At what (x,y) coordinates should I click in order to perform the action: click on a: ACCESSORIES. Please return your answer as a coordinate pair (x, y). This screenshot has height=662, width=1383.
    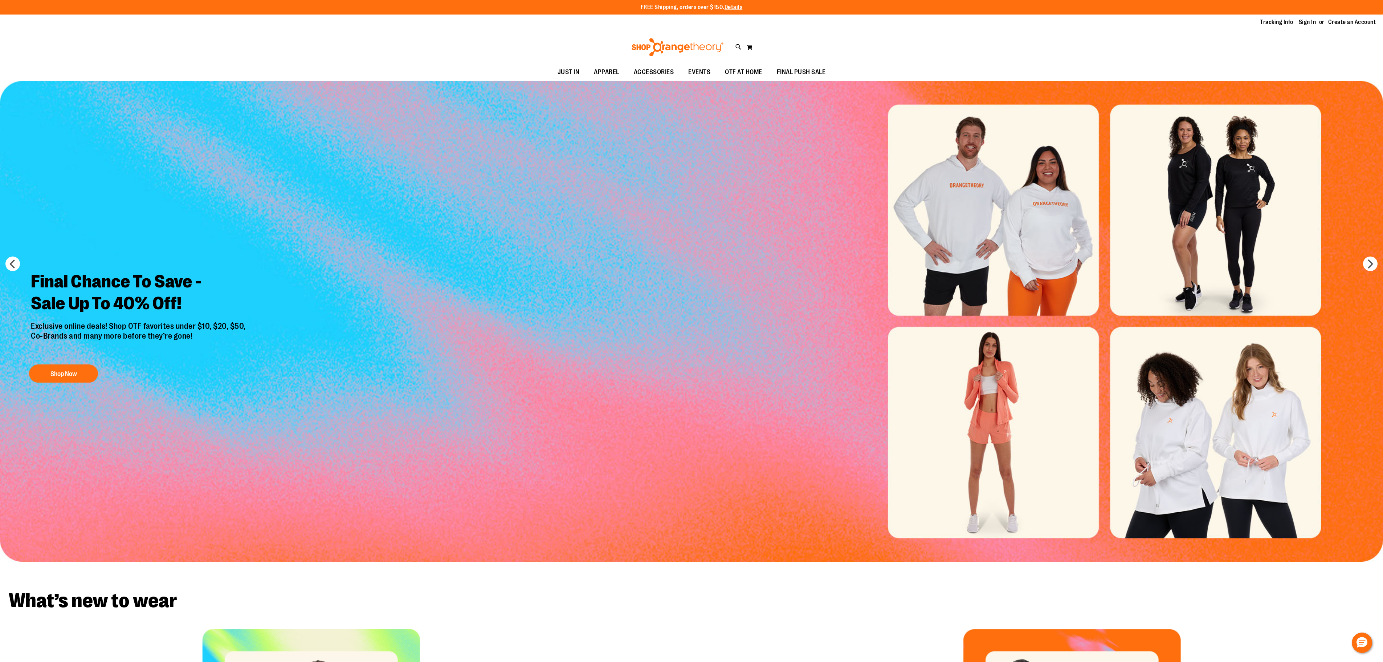
    Looking at the image, I should click on (654, 72).